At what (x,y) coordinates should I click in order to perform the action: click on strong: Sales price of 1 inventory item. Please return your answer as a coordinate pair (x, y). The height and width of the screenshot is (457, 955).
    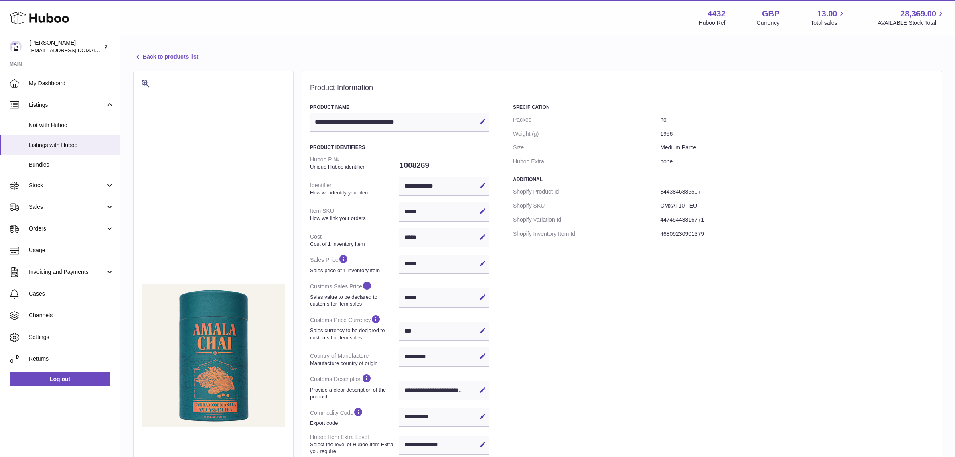
    Looking at the image, I should click on (354, 270).